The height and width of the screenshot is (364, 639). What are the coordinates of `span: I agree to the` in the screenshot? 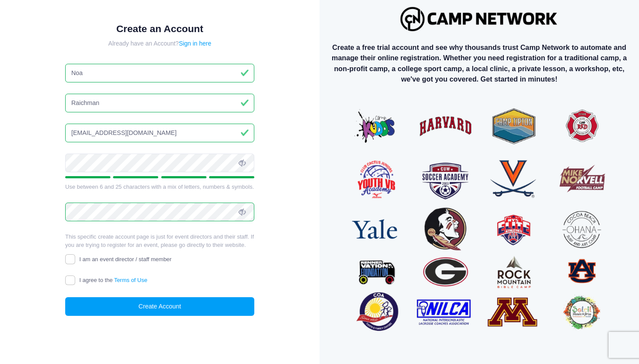 It's located at (113, 280).